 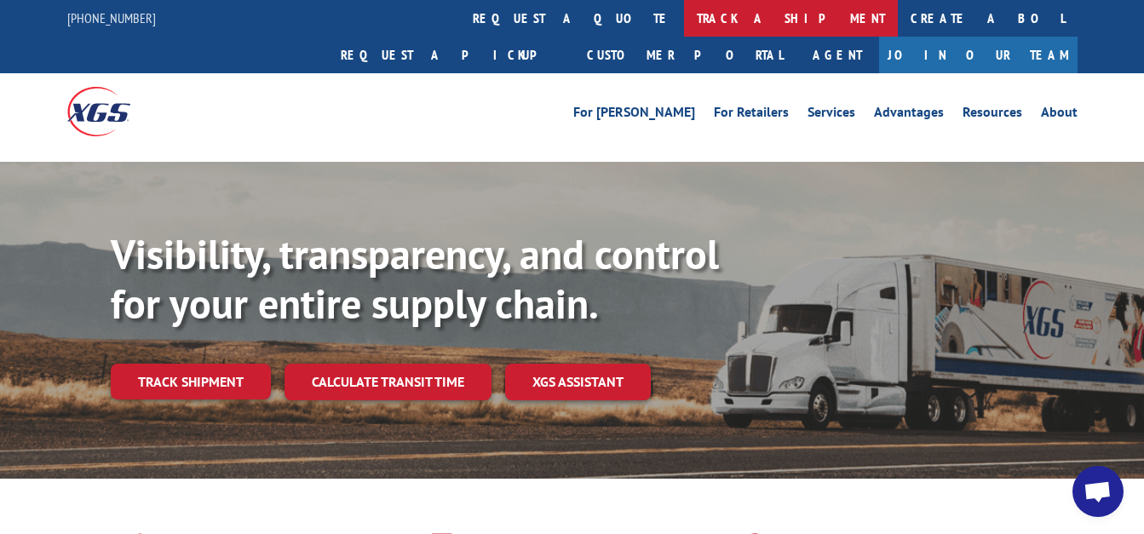 What do you see at coordinates (685, 55) in the screenshot?
I see `a: Customer Portal` at bounding box center [685, 55].